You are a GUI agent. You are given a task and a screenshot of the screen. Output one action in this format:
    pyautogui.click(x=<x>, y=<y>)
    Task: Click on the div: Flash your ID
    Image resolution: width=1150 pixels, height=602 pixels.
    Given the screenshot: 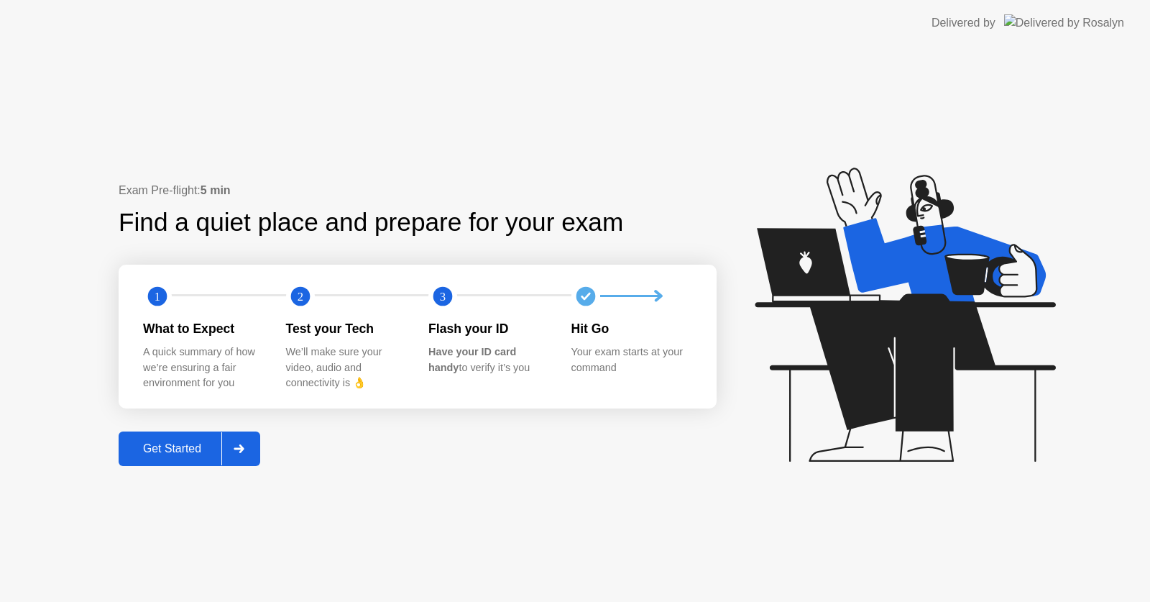 What is the action you would take?
    pyautogui.click(x=488, y=329)
    